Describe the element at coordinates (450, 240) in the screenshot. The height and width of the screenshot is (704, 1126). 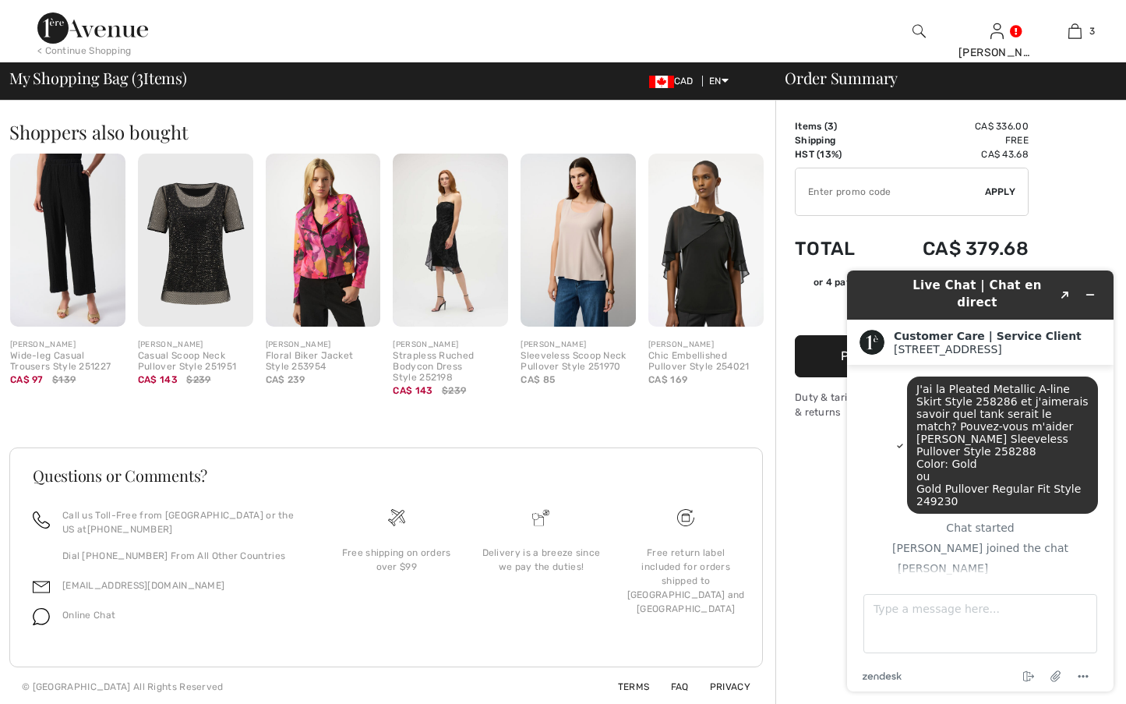
I see `img: Strapless Ruched Bodycon Dress Style 252198` at that location.